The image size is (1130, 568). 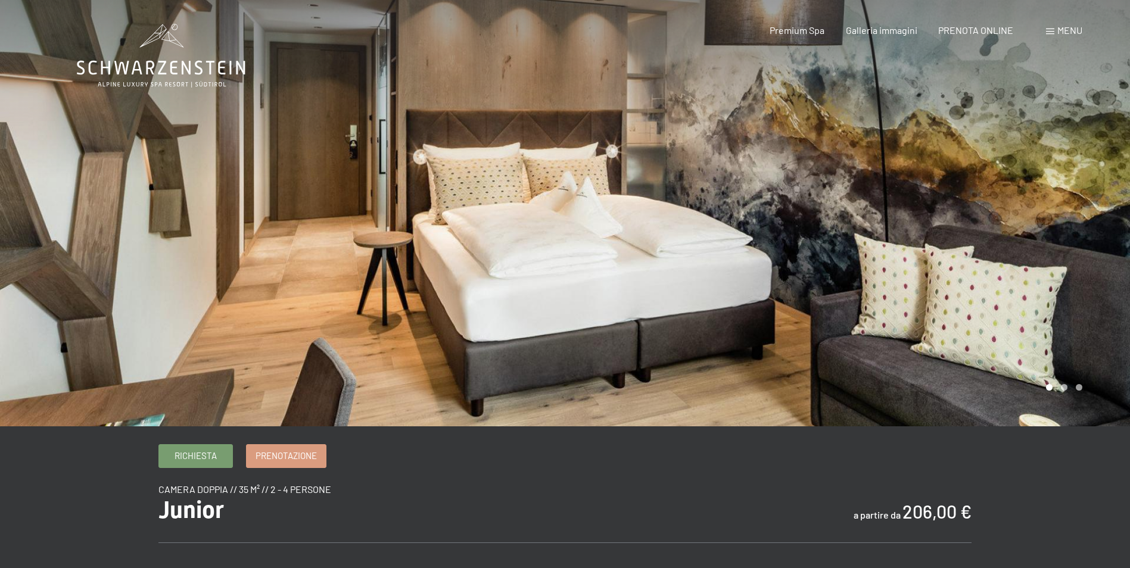 What do you see at coordinates (877, 514) in the screenshot?
I see `span: a partire da` at bounding box center [877, 514].